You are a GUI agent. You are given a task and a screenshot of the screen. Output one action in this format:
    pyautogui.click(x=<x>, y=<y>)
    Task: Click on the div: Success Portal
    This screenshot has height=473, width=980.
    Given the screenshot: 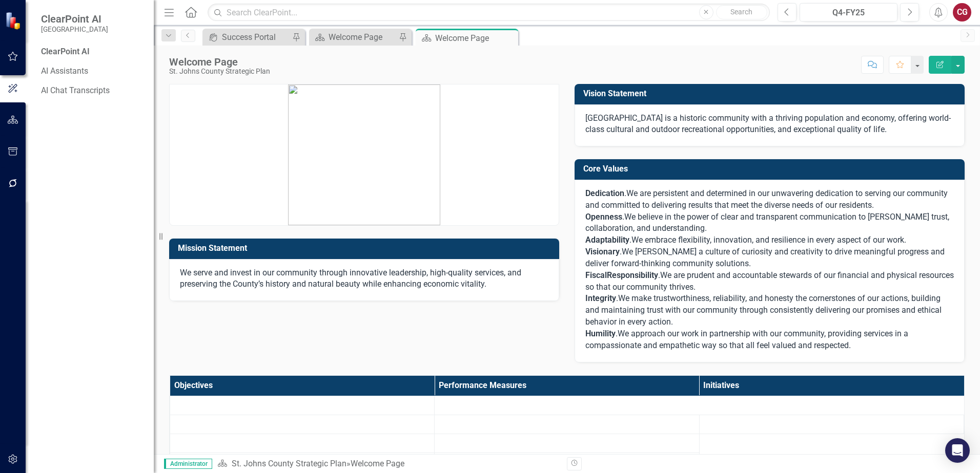 What is the action you would take?
    pyautogui.click(x=256, y=37)
    